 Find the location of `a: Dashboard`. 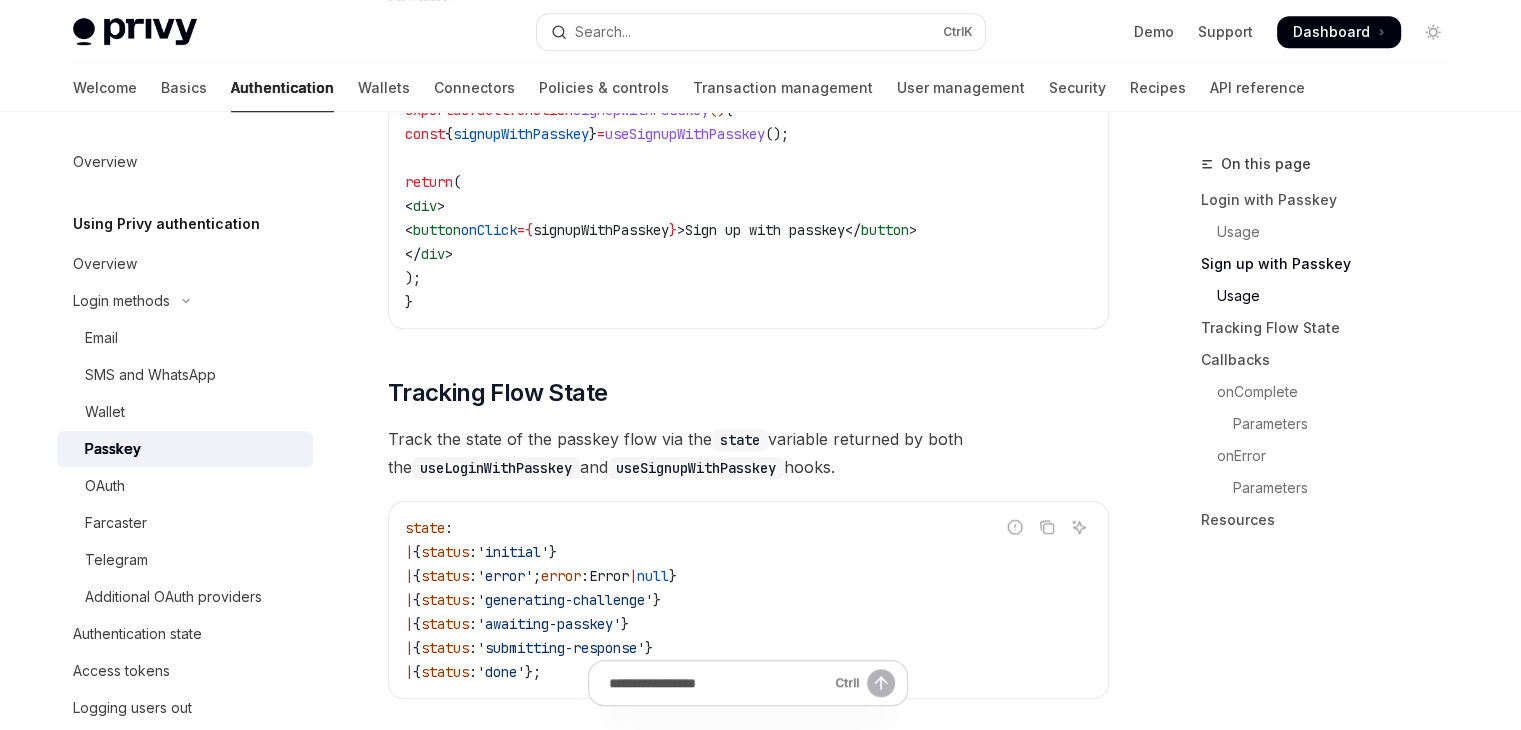

a: Dashboard is located at coordinates (1339, 32).